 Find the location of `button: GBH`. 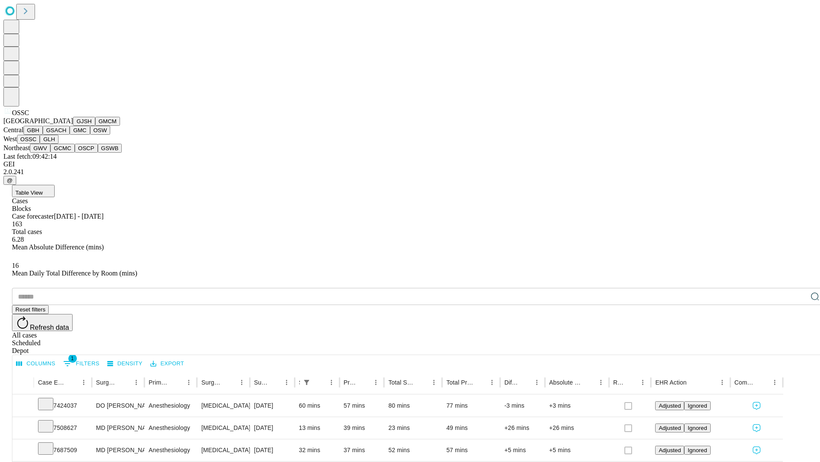

button: GBH is located at coordinates (33, 130).